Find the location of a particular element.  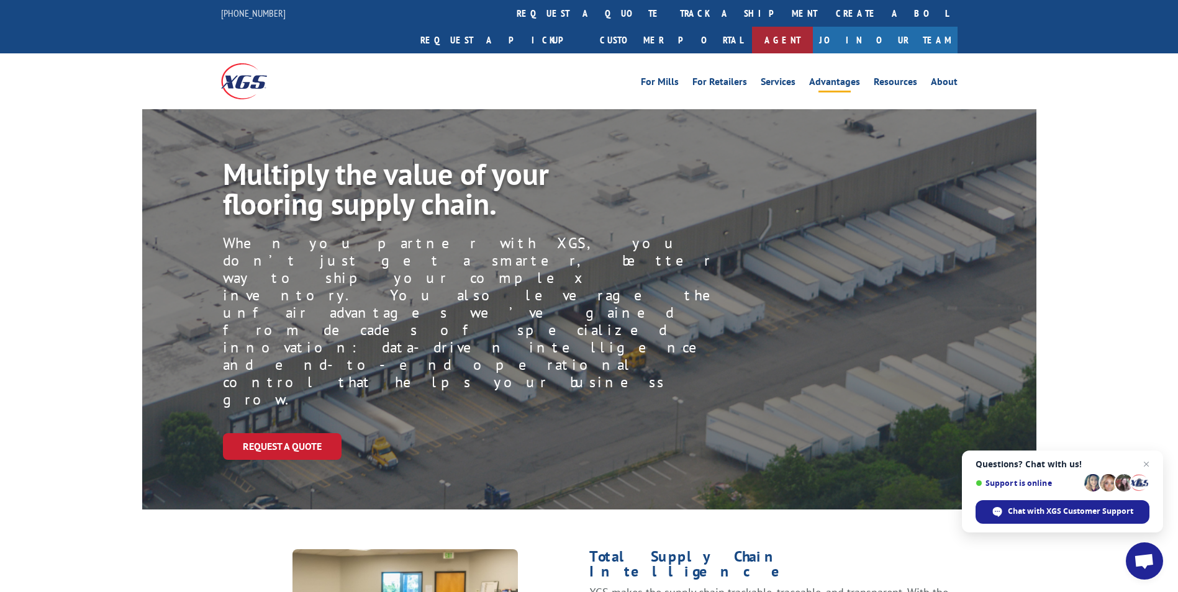

a: Customer Portal is located at coordinates (671, 40).